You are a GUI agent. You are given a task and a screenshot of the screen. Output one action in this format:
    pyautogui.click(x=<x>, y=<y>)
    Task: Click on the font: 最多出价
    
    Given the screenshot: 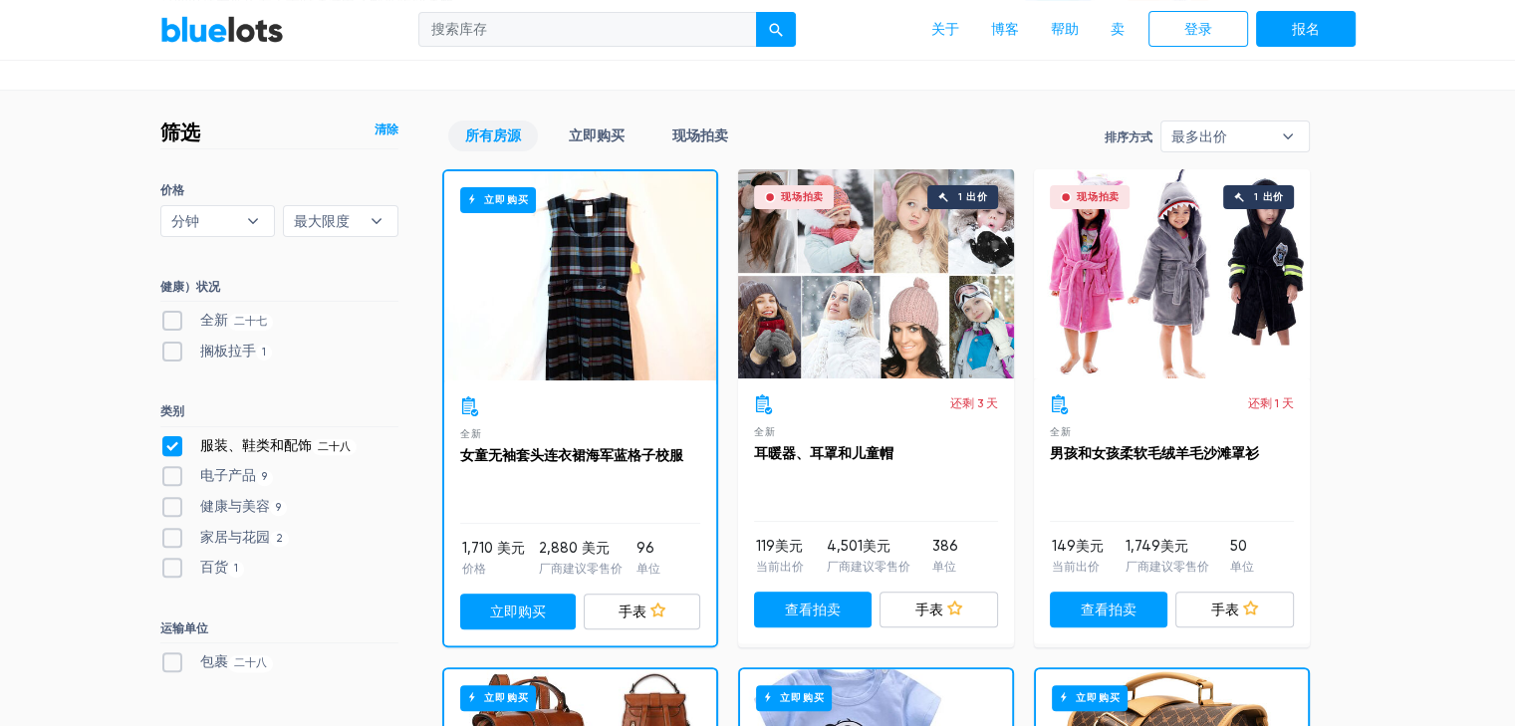 What is the action you would take?
    pyautogui.click(x=1200, y=136)
    